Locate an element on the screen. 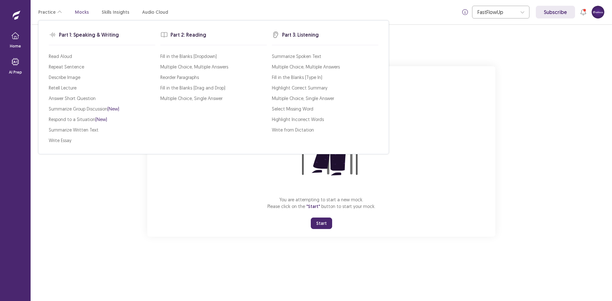 The width and height of the screenshot is (612, 301). p: Summarize Written Text is located at coordinates (74, 130).